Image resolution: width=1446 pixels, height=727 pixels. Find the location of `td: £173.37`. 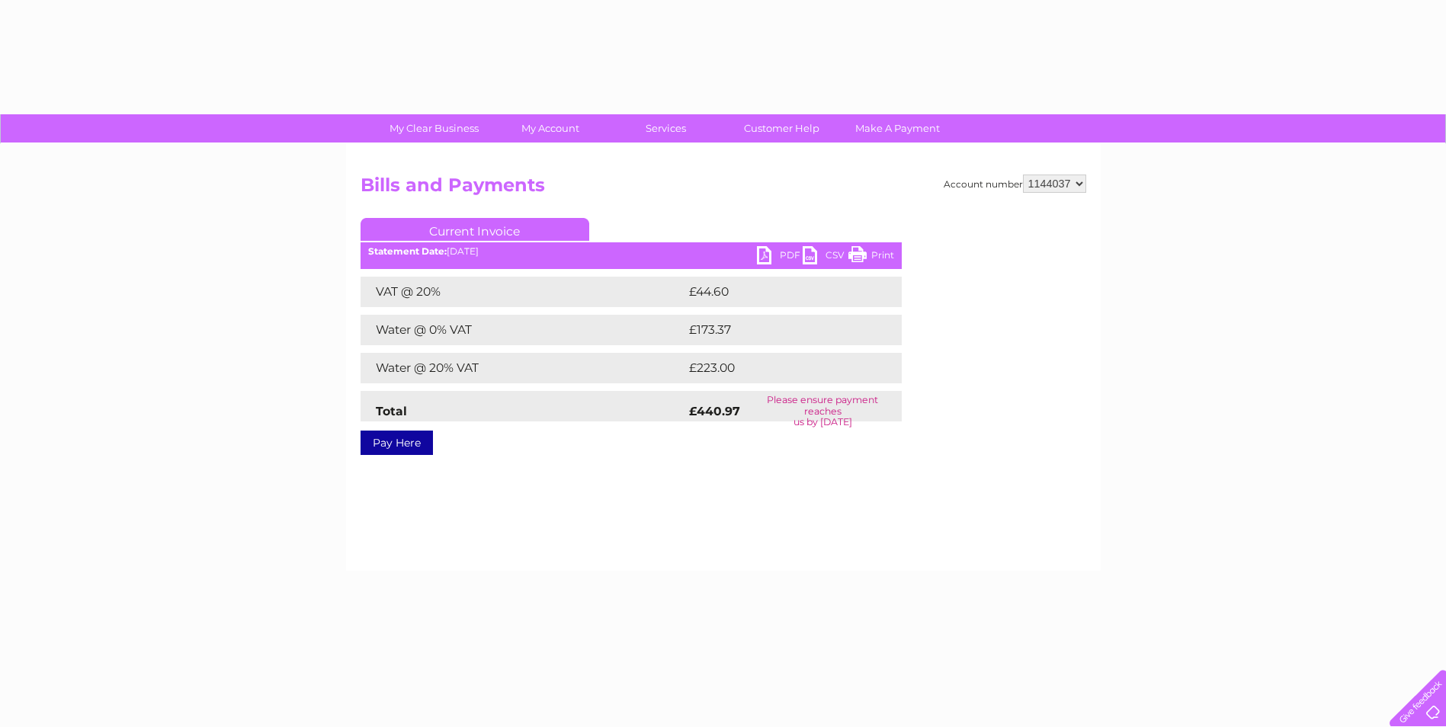

td: £173.37 is located at coordinates (779, 330).